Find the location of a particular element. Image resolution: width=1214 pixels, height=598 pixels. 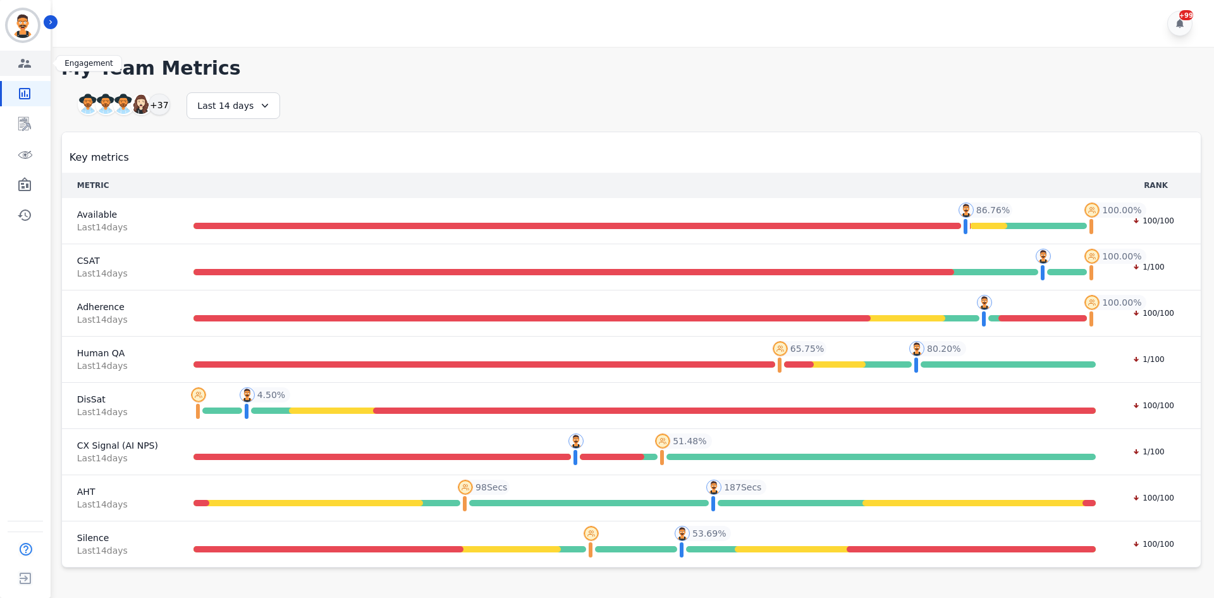

span: Available is located at coordinates (119, 214).